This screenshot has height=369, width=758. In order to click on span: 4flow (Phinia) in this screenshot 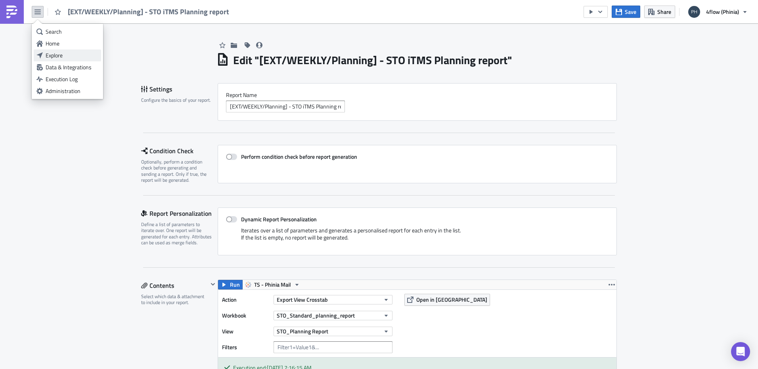, I will do `click(722, 11)`.